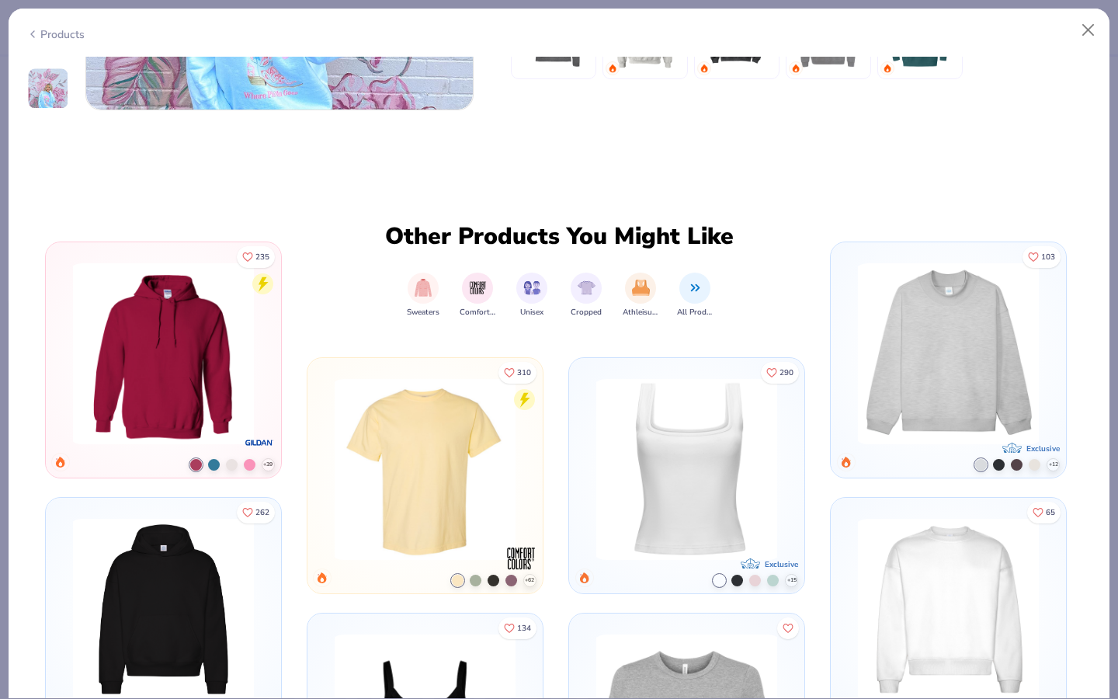  I want to click on span: 235, so click(262, 257).